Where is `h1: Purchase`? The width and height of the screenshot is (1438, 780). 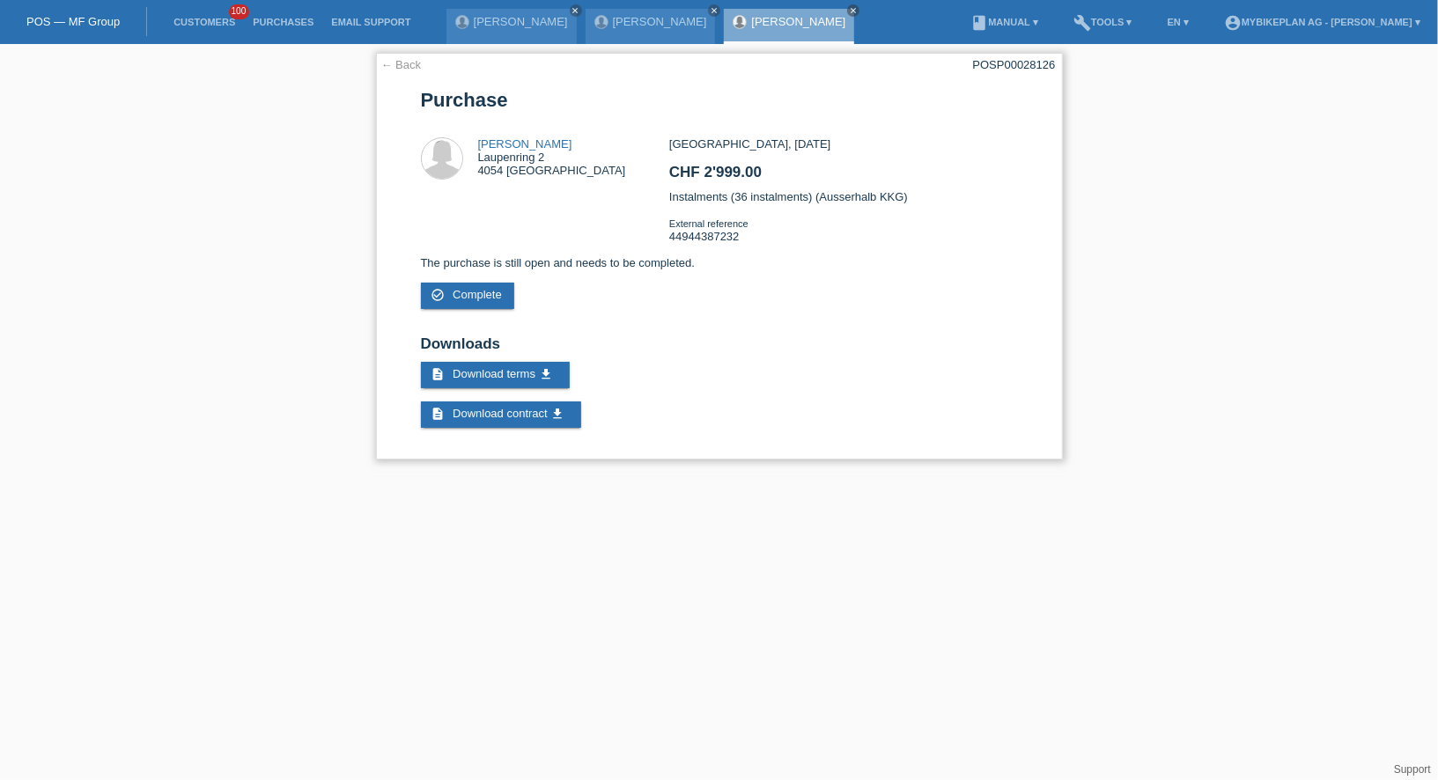
h1: Purchase is located at coordinates (720, 100).